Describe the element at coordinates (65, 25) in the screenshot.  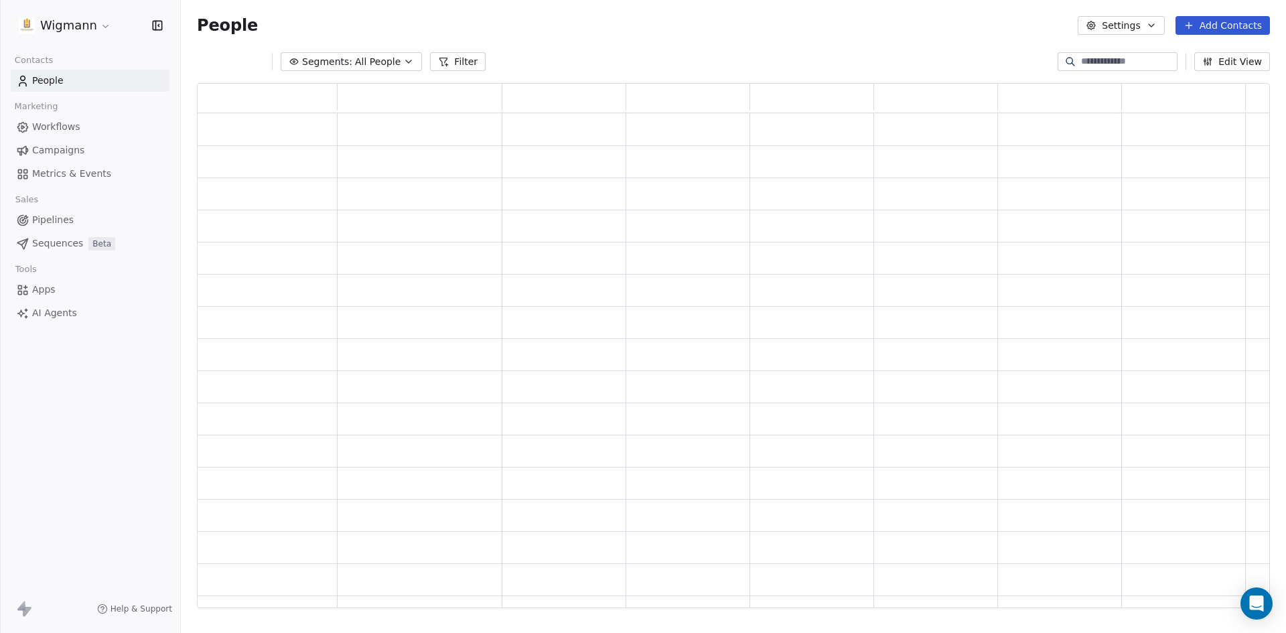
I see `button: Wigmann` at that location.